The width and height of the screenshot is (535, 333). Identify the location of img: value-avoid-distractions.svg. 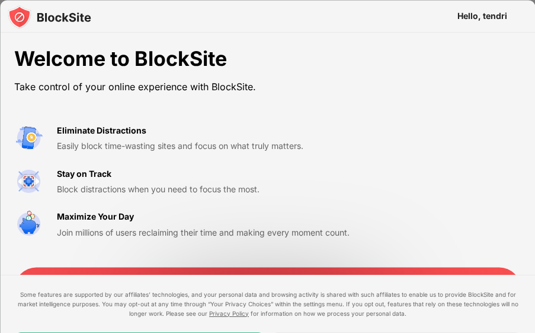
(28, 138).